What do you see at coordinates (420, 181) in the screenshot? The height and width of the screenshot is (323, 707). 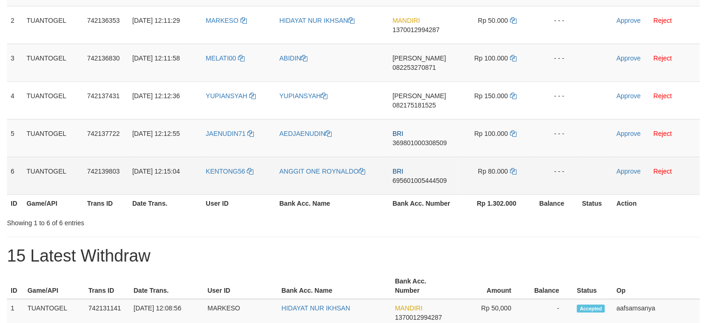 I see `span: Copy 695601005444509 to clipboard` at bounding box center [420, 181].